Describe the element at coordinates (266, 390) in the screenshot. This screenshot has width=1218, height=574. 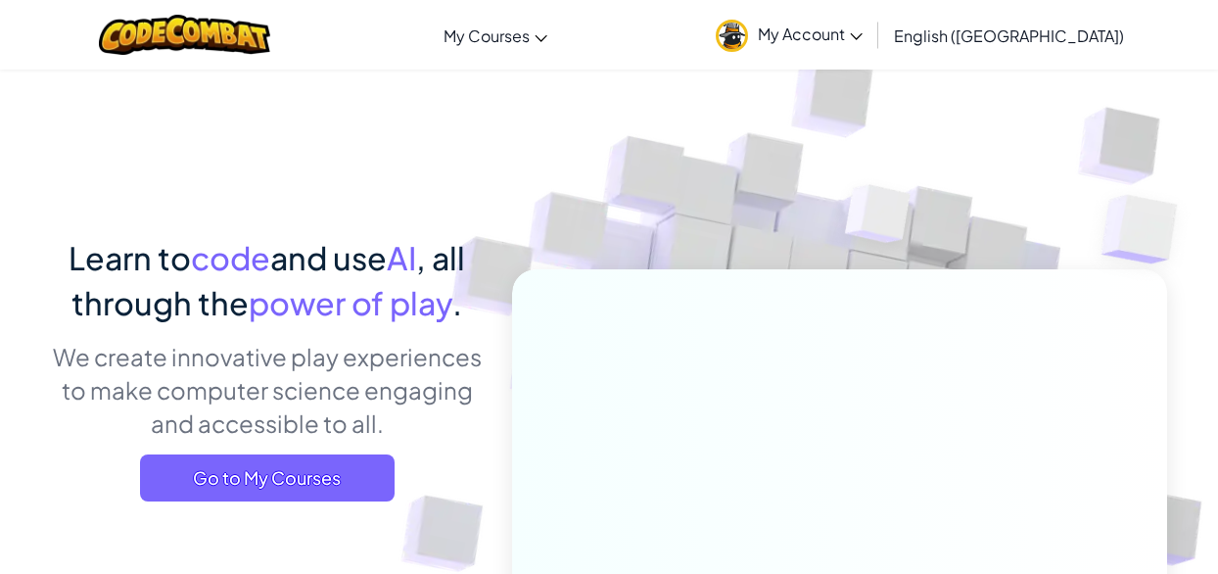
I see `p: We create innovative play experiences to make computer science engaging and accessible to all.` at that location.